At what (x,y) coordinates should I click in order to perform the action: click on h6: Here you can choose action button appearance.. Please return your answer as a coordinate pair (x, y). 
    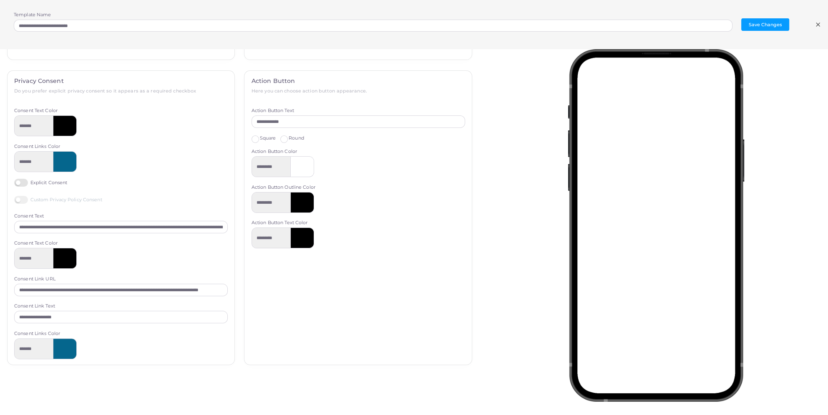
    Looking at the image, I should click on (358, 91).